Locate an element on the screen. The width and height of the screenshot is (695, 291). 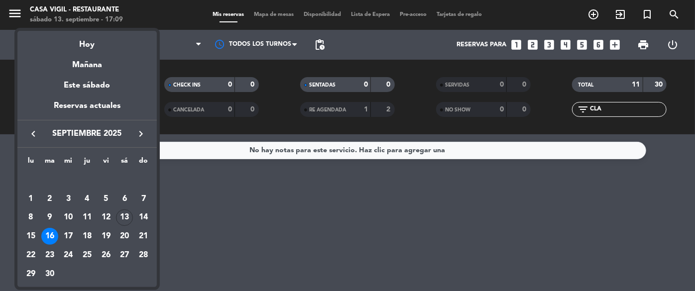
td: 9 de septiembre de 2025 is located at coordinates (50, 218).